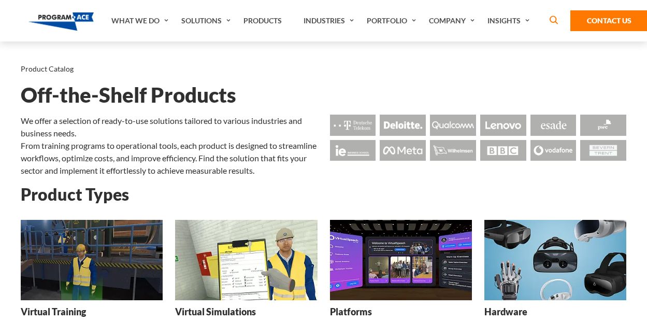 The image size is (647, 321). I want to click on h3: Hardware, so click(506, 311).